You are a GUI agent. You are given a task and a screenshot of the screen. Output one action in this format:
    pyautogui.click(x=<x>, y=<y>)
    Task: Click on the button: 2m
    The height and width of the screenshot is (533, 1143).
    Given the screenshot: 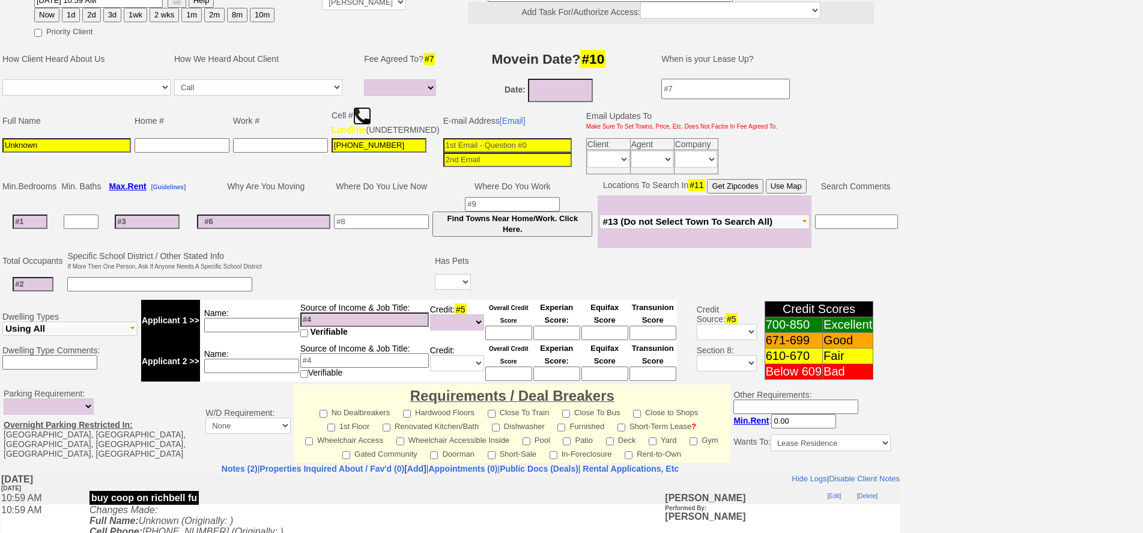 What is the action you would take?
    pyautogui.click(x=214, y=15)
    